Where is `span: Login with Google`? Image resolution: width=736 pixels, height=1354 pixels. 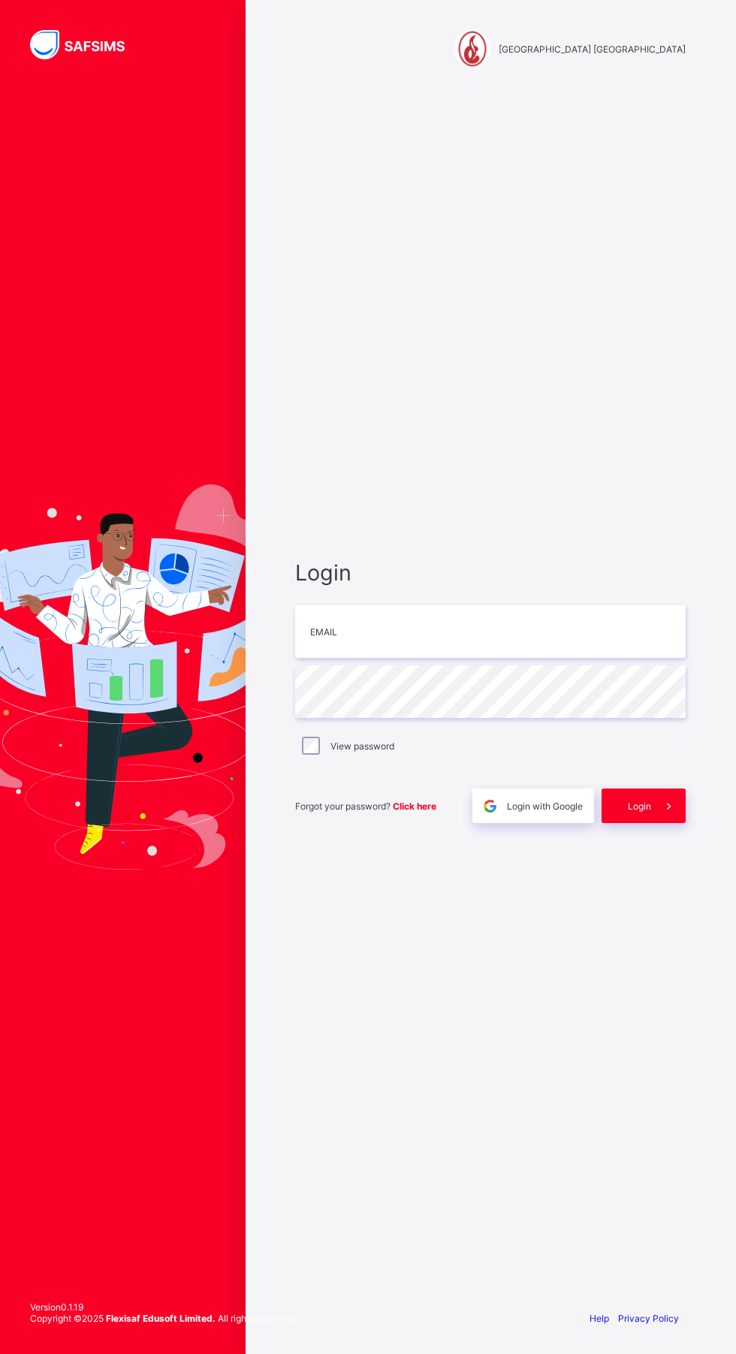
span: Login with Google is located at coordinates (545, 806).